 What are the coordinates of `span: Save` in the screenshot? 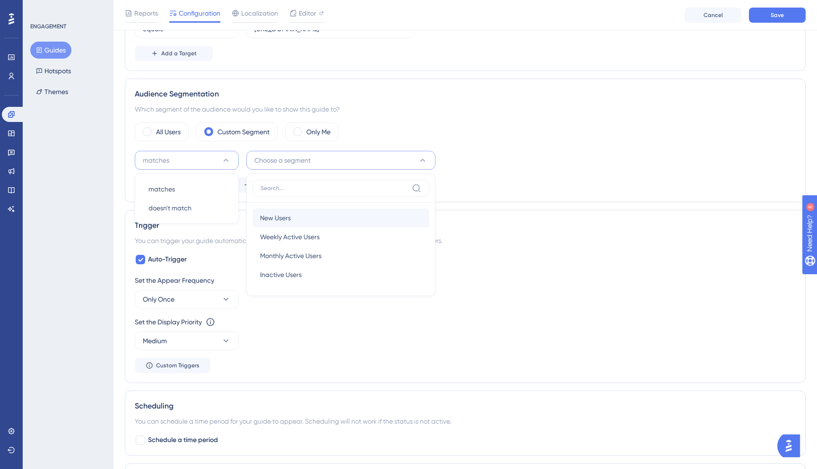 It's located at (777, 15).